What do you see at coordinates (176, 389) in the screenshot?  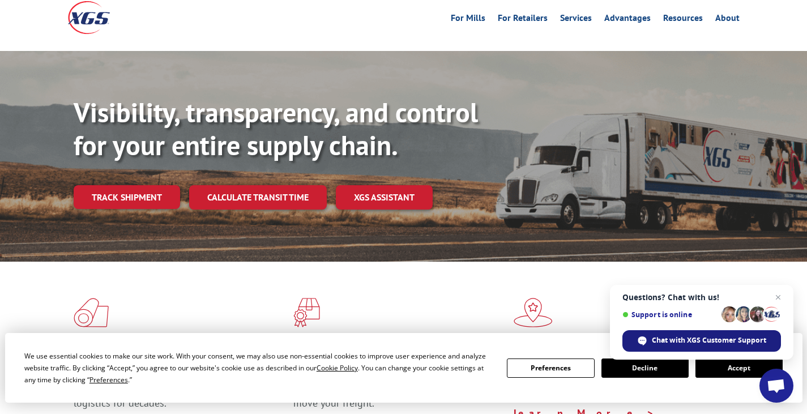 I see `span: As an industry carrier of choice, XGS has brought innovation and dedication to flooring logistics...` at bounding box center [176, 389].